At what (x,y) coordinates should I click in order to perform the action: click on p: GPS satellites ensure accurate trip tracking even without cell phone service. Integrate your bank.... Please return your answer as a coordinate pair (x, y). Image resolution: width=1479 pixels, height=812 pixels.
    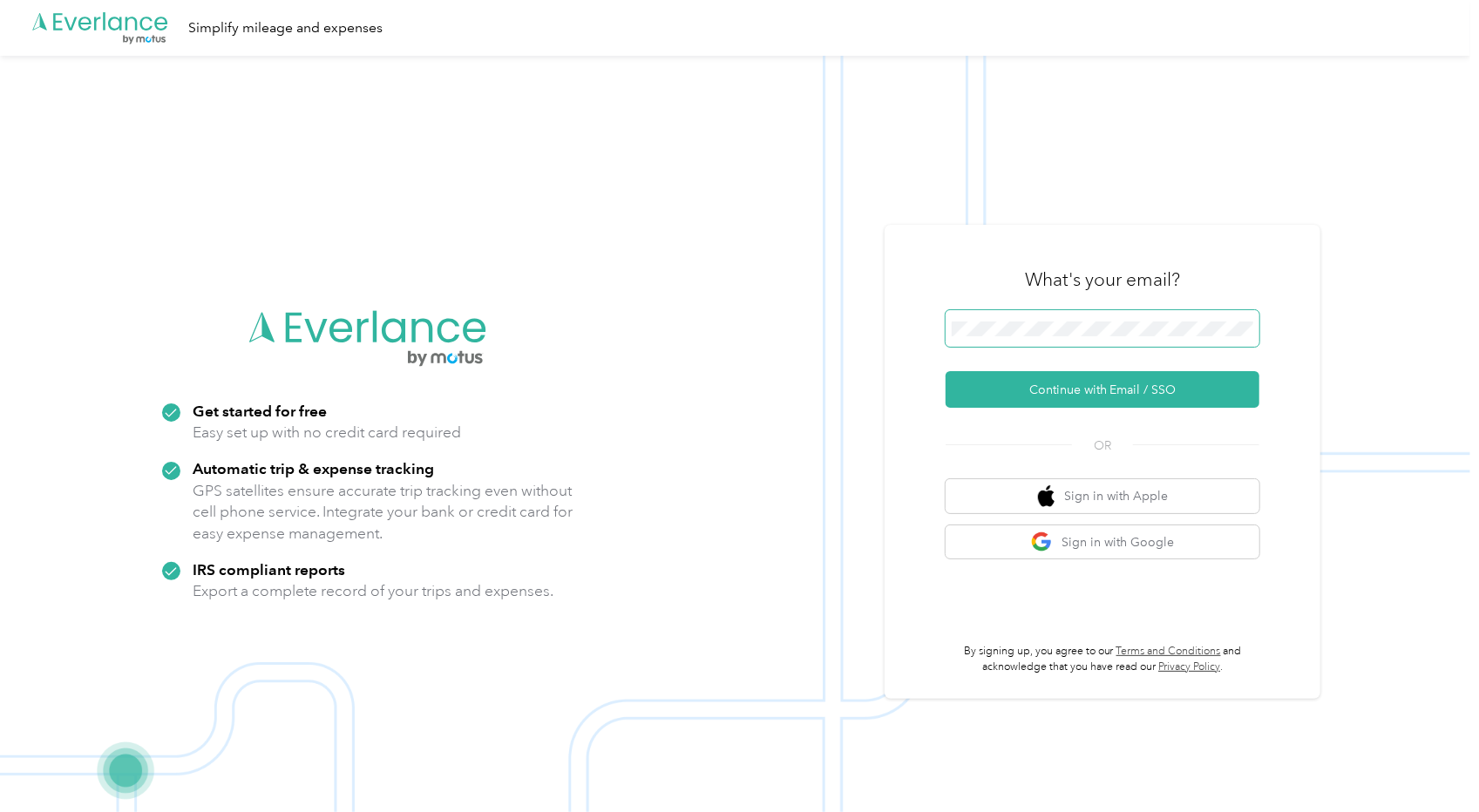
    Looking at the image, I should click on (383, 512).